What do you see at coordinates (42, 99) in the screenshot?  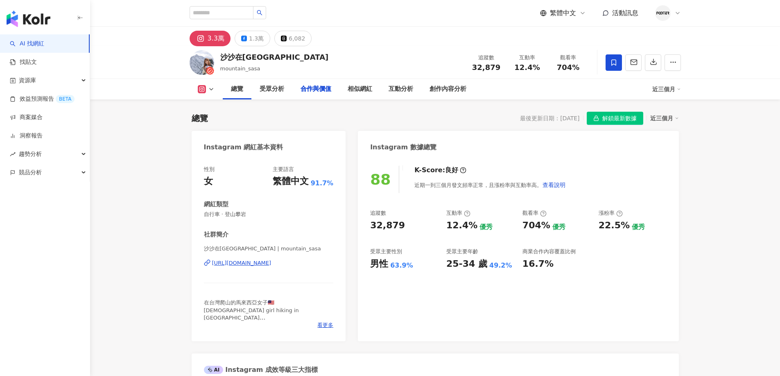 I see `a: 效益預測報告BETA` at bounding box center [42, 99].